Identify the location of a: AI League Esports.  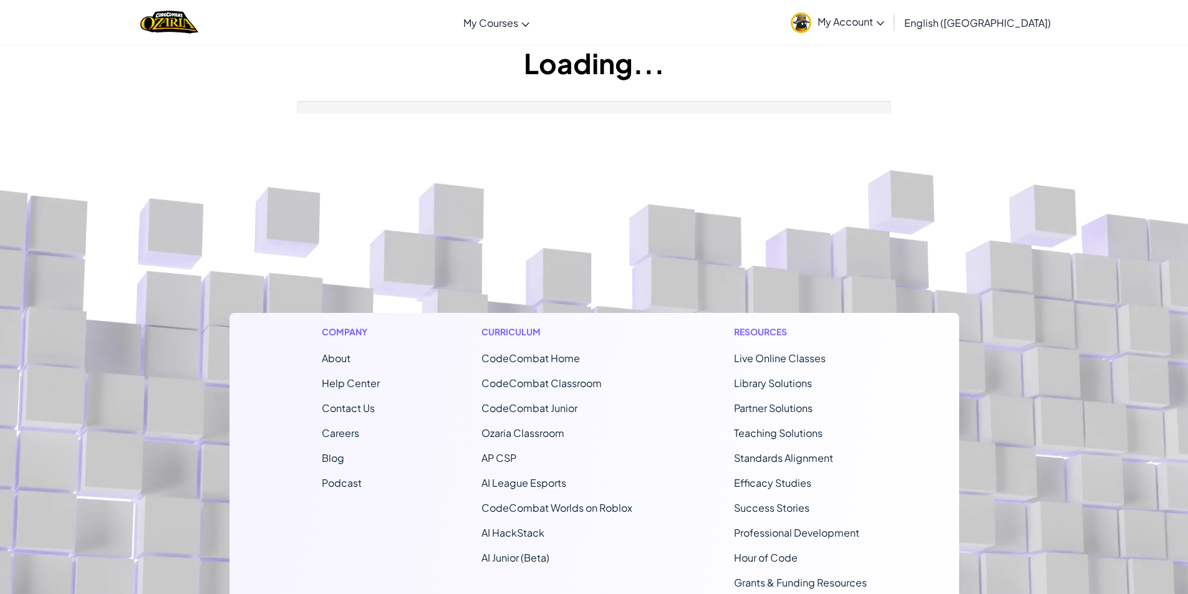
(524, 483).